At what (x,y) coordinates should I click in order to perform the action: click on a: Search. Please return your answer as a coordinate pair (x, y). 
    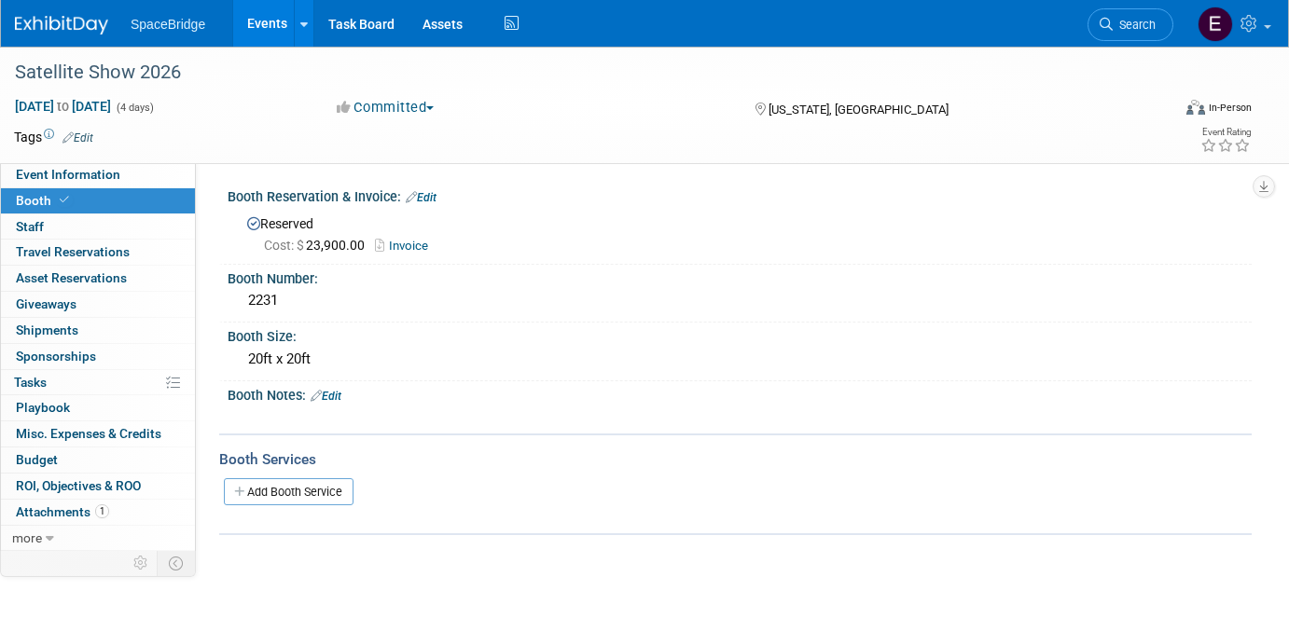
    Looking at the image, I should click on (1130, 24).